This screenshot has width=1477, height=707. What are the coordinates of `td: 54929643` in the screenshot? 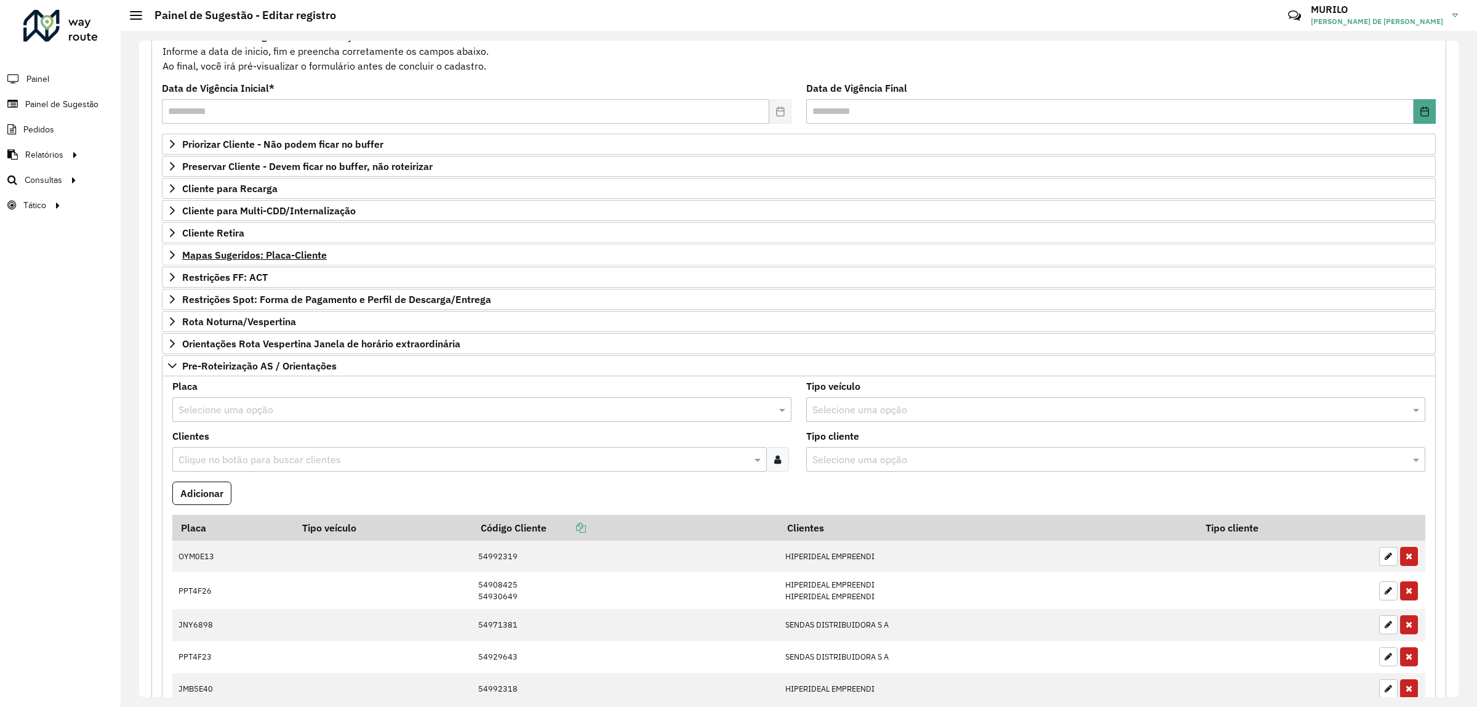 It's located at (625, 657).